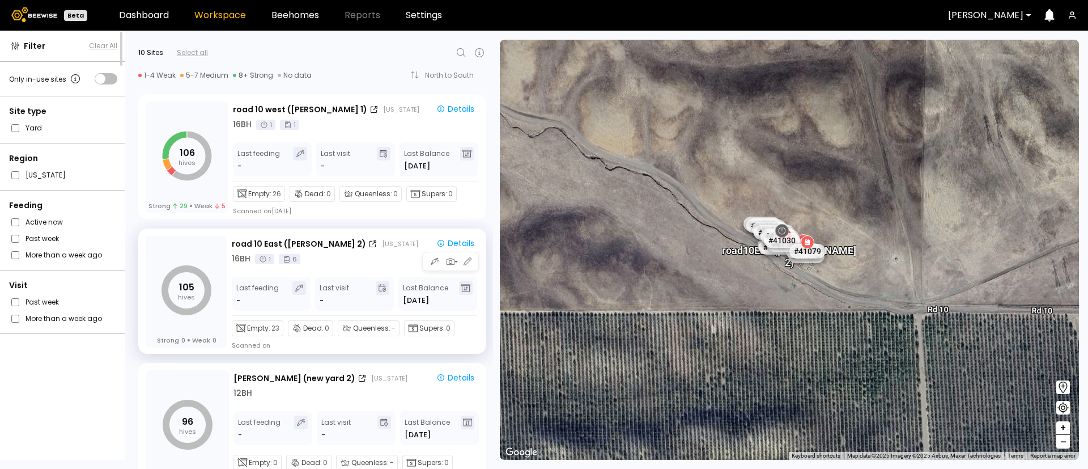 This screenshot has height=469, width=1088. I want to click on div: North to South, so click(453, 75).